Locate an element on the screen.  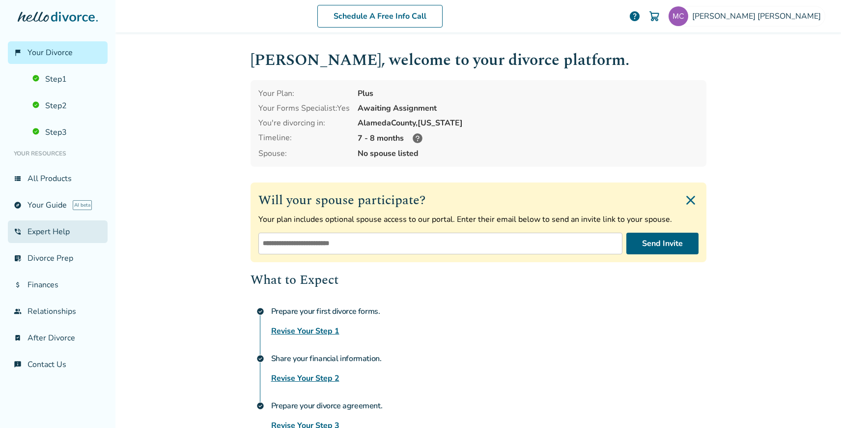
li: Your Resources is located at coordinates (57, 153).